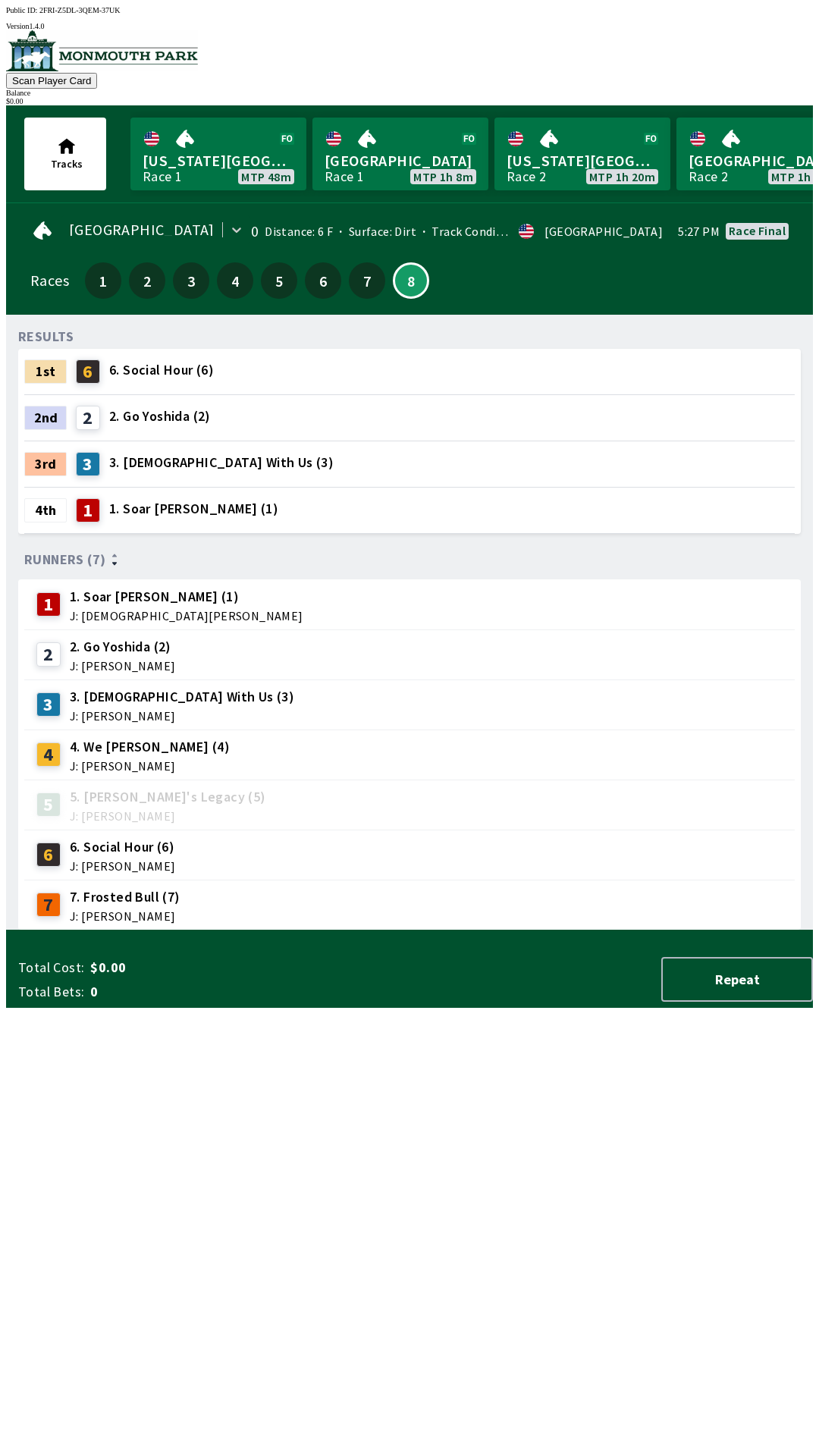  Describe the element at coordinates (46, 464) in the screenshot. I see `div: 3rd` at that location.